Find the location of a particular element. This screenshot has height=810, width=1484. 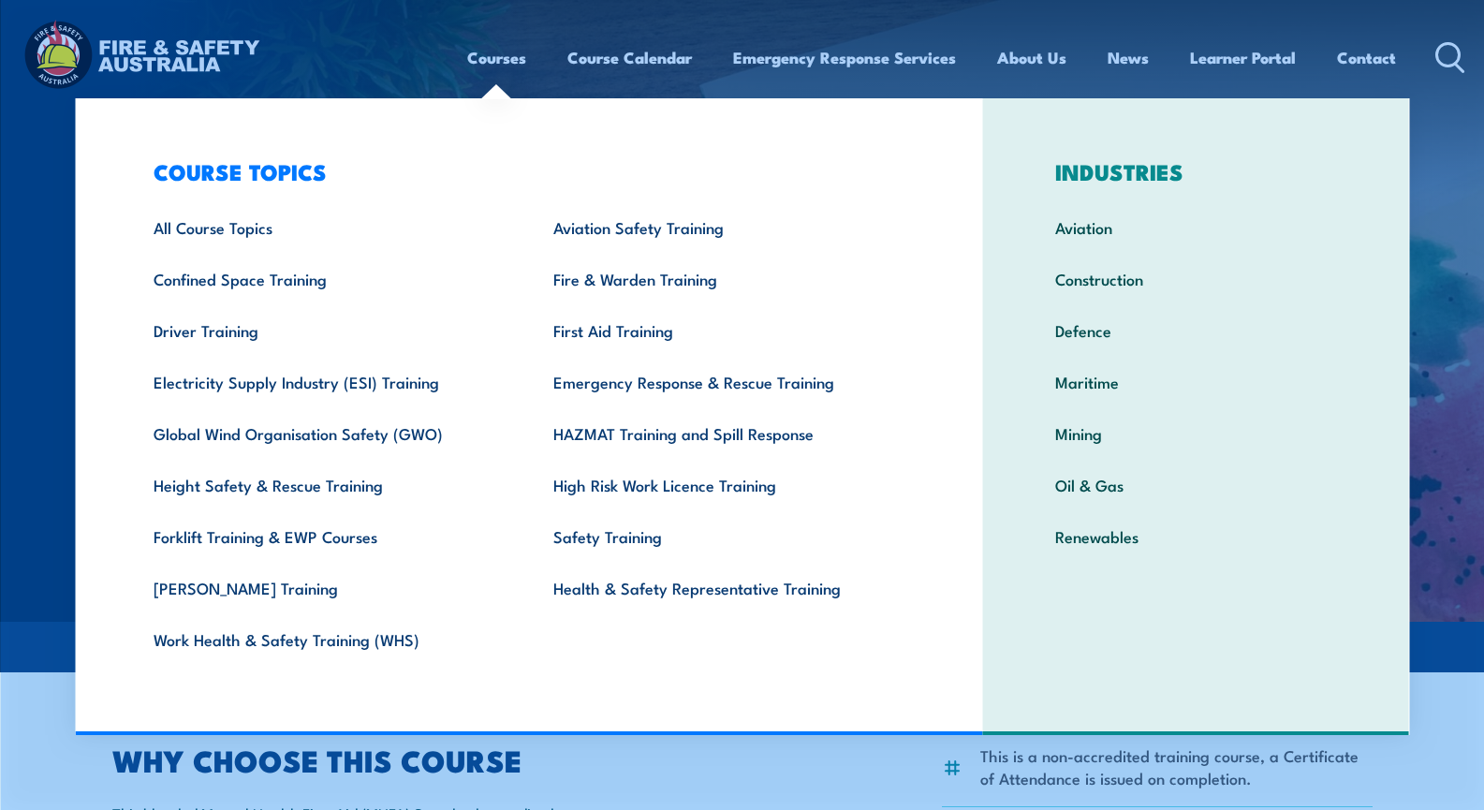

a: Renewables is located at coordinates (1196, 536).